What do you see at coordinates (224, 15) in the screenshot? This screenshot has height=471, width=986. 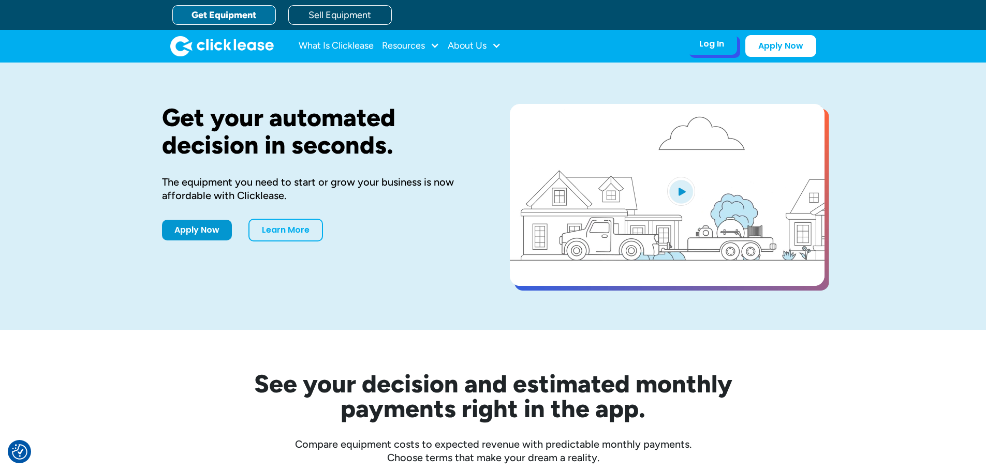 I see `a: Get Equipment` at bounding box center [224, 15].